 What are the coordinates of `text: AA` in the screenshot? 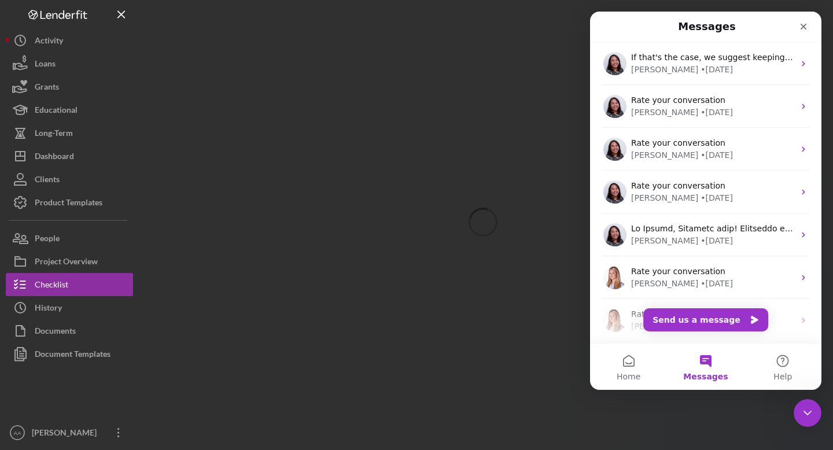 It's located at (17, 433).